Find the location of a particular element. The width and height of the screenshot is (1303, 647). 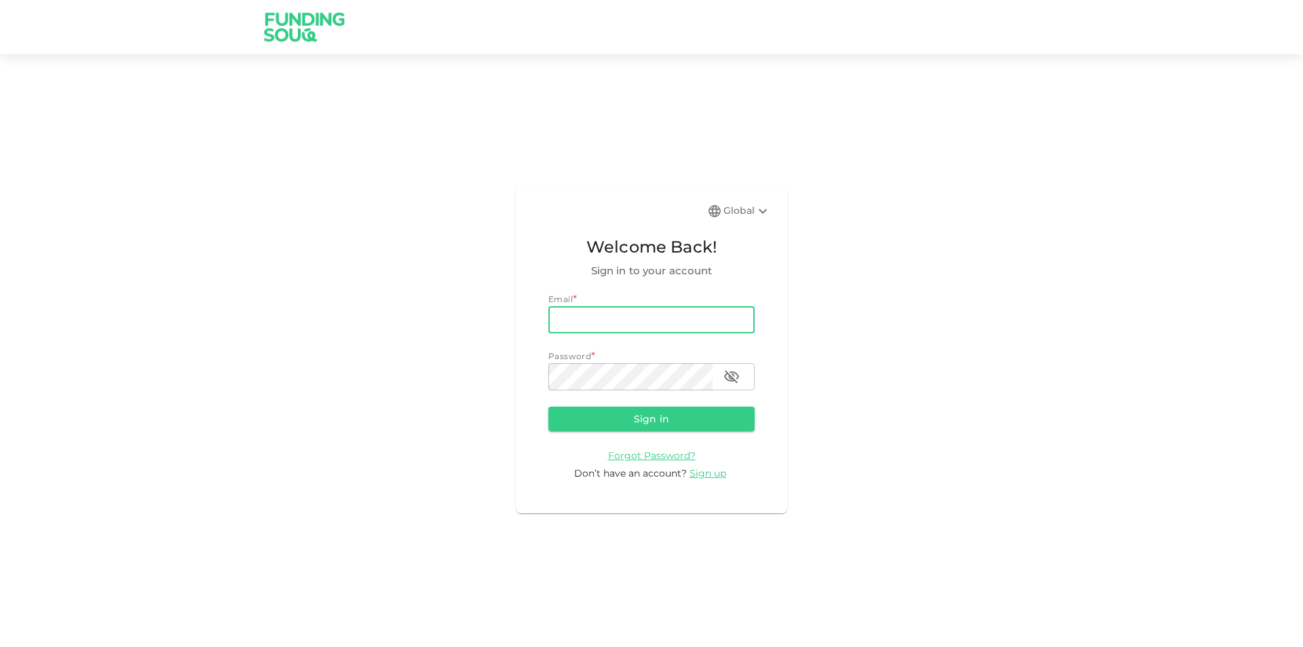

span: Sign up is located at coordinates (708, 473).